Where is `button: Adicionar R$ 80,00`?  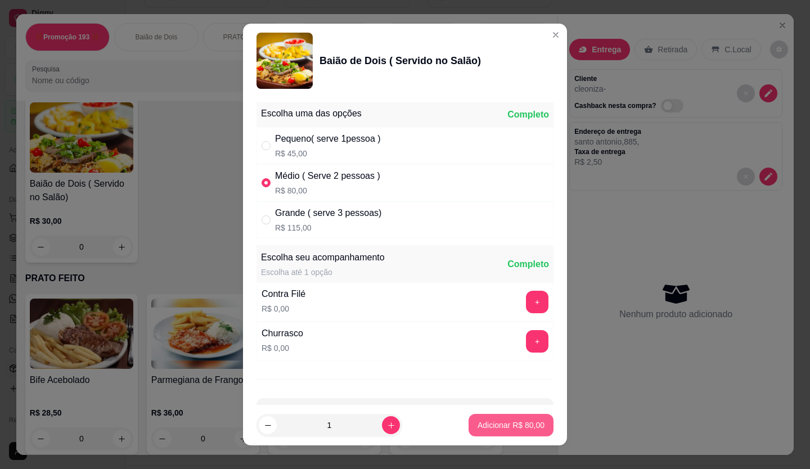
button: Adicionar R$ 80,00 is located at coordinates (511, 425).